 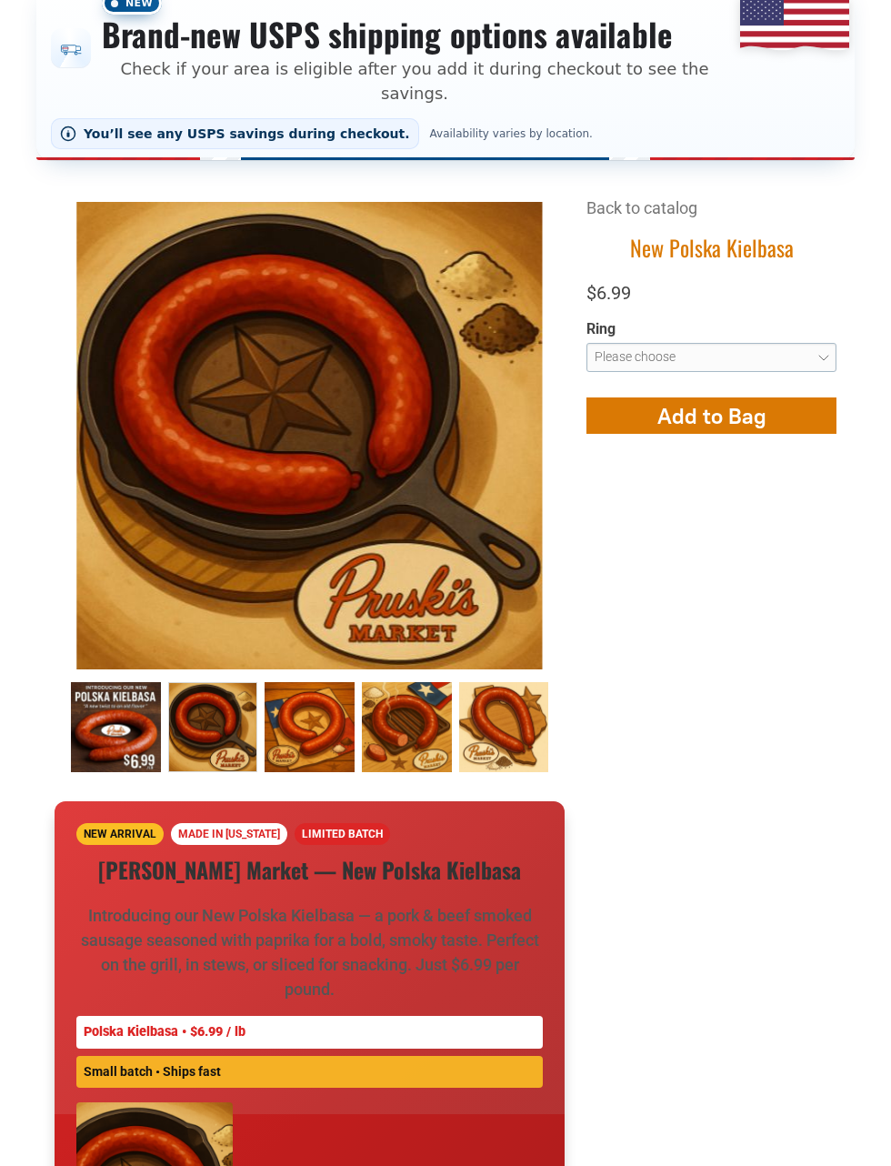 What do you see at coordinates (712, 416) in the screenshot?
I see `span: Add to Bag` at bounding box center [712, 416].